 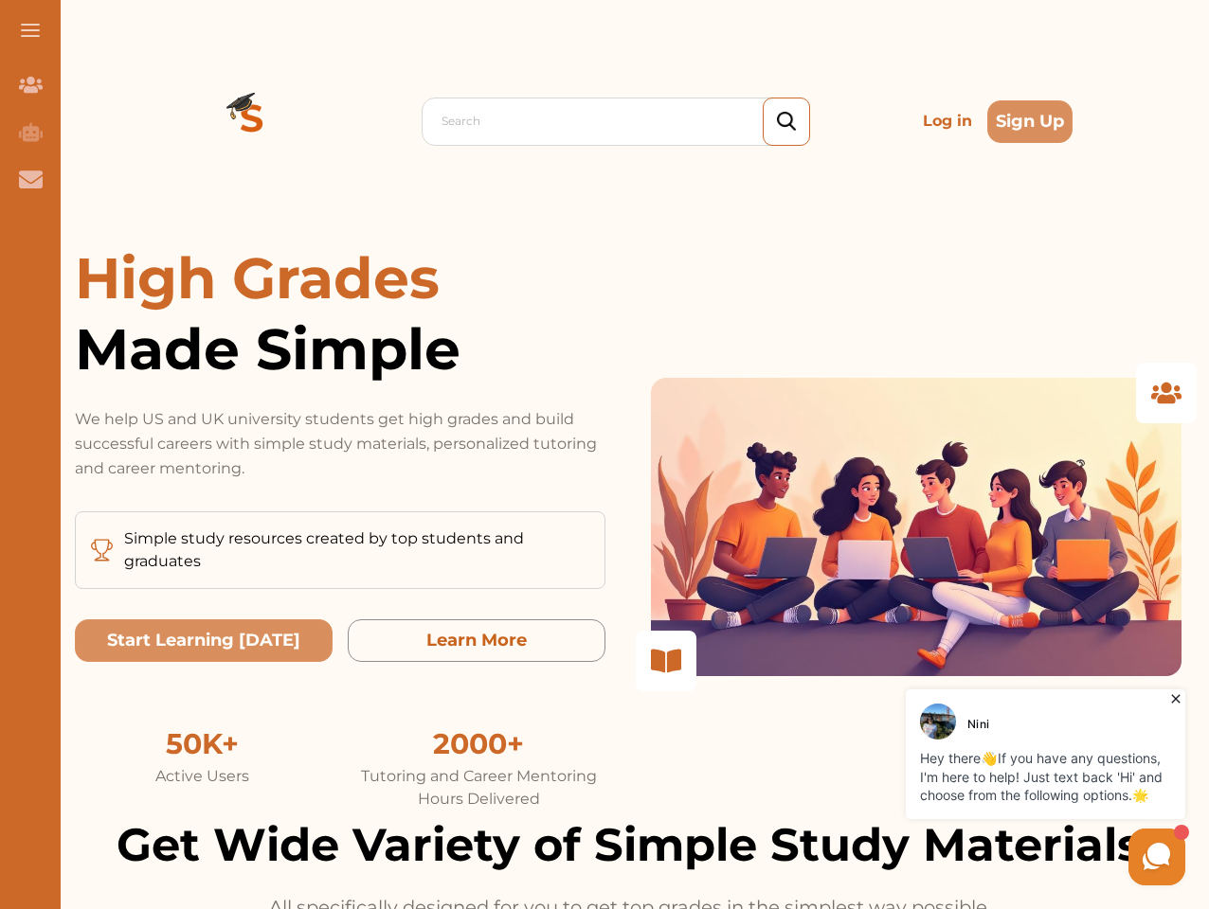 What do you see at coordinates (340, 444) in the screenshot?
I see `p: We help US and UK university students get high grades and build successful careers with simple st...` at bounding box center [340, 444].